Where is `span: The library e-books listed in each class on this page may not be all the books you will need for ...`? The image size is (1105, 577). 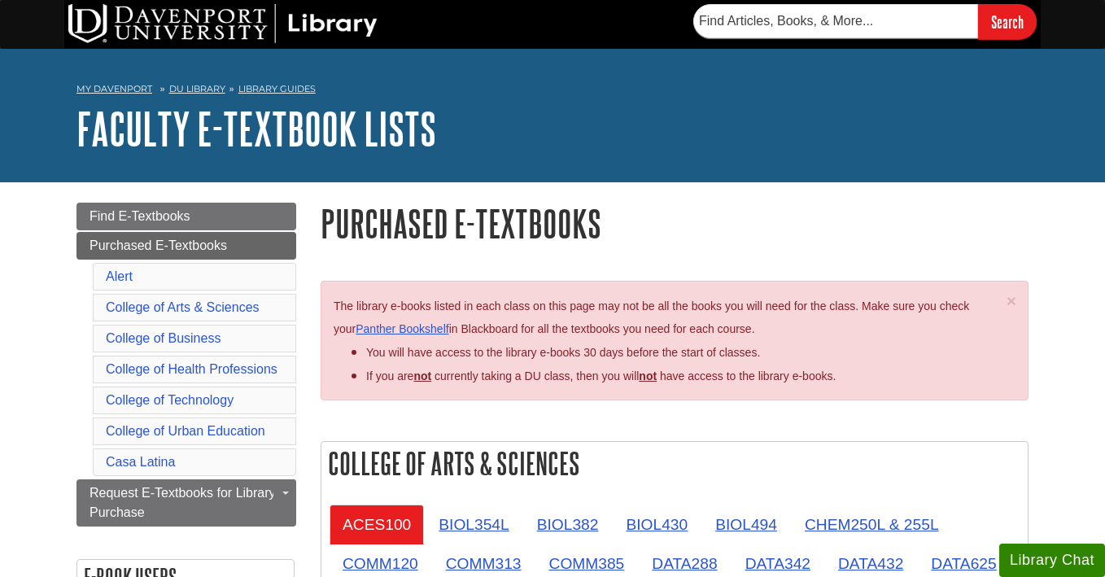 span: The library e-books listed in each class on this page may not be all the books you will need for ... is located at coordinates (651, 317).